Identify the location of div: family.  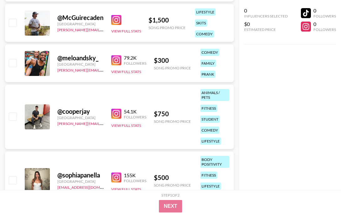
(208, 63).